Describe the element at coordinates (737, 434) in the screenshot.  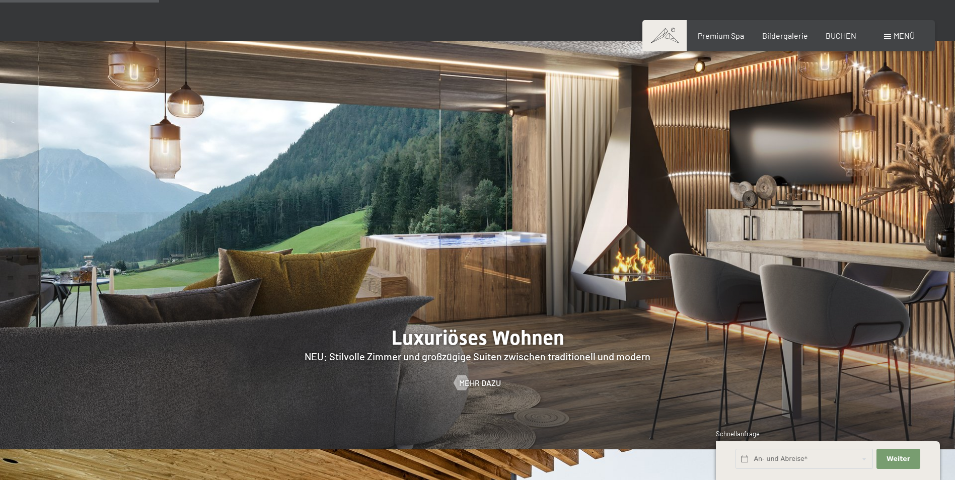
I see `span: Schnellanfrage` at that location.